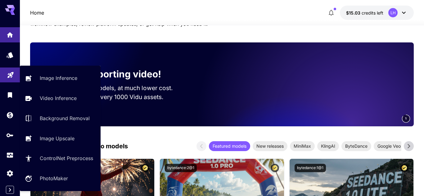  What do you see at coordinates (406, 118) in the screenshot?
I see `span: 1` at bounding box center [406, 118].